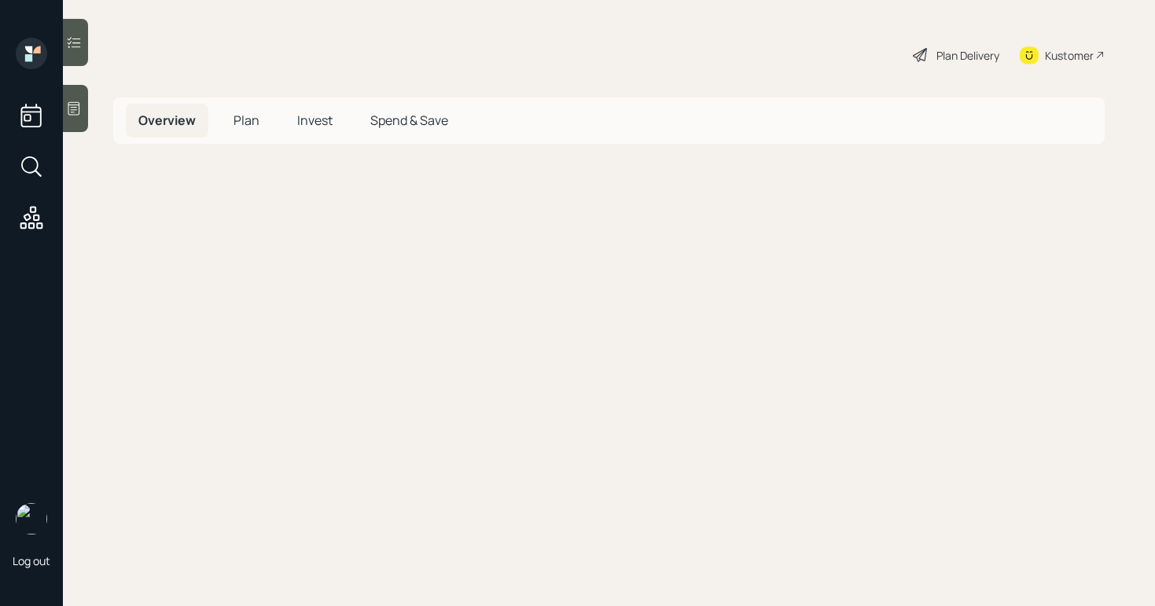 The image size is (1155, 606). What do you see at coordinates (314, 120) in the screenshot?
I see `span: Invest` at bounding box center [314, 120].